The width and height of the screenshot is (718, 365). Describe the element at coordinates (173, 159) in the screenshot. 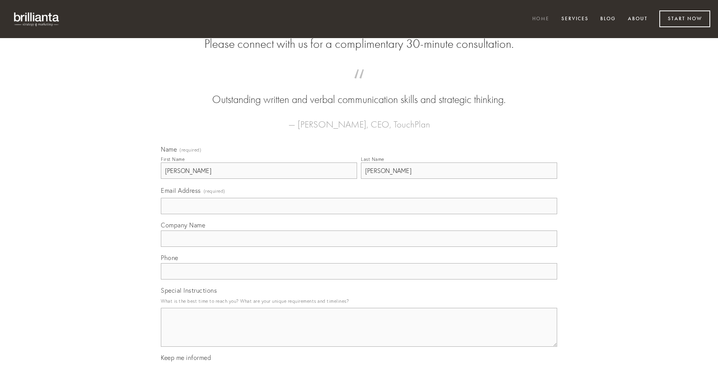

I see `div: First Name` at that location.